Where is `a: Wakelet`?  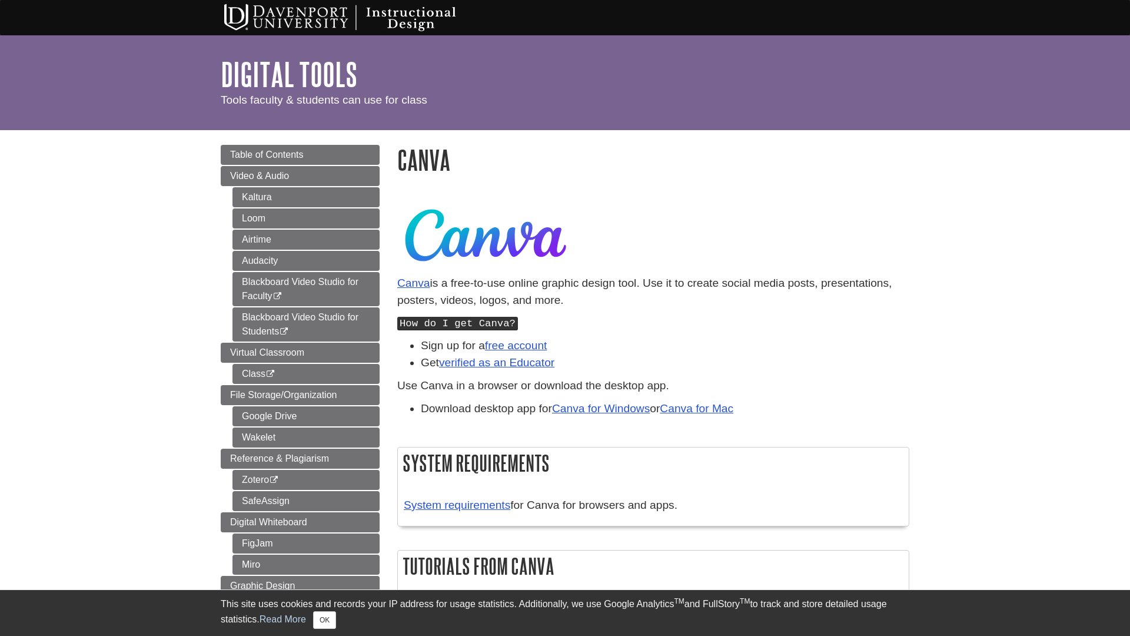
a: Wakelet is located at coordinates (306, 437).